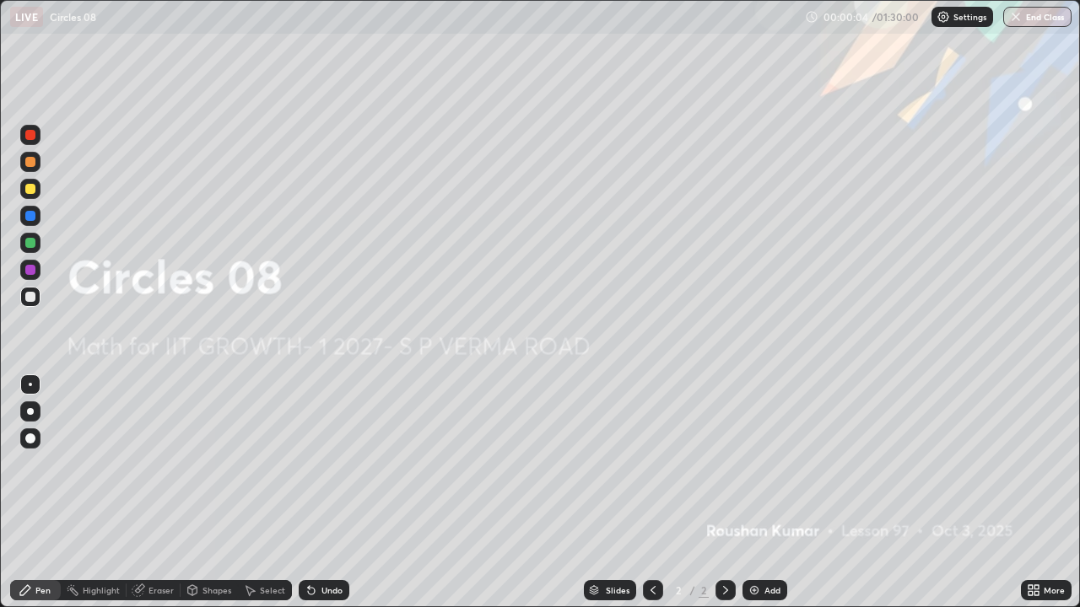  I want to click on img: add-slide-button, so click(754, 591).